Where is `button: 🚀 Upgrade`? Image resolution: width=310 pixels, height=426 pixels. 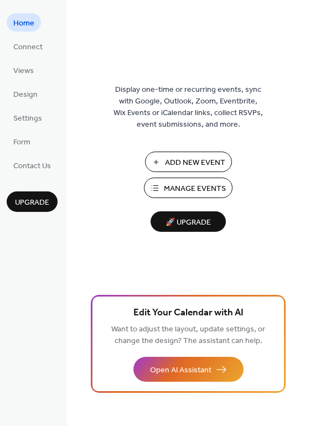 button: 🚀 Upgrade is located at coordinates (188, 221).